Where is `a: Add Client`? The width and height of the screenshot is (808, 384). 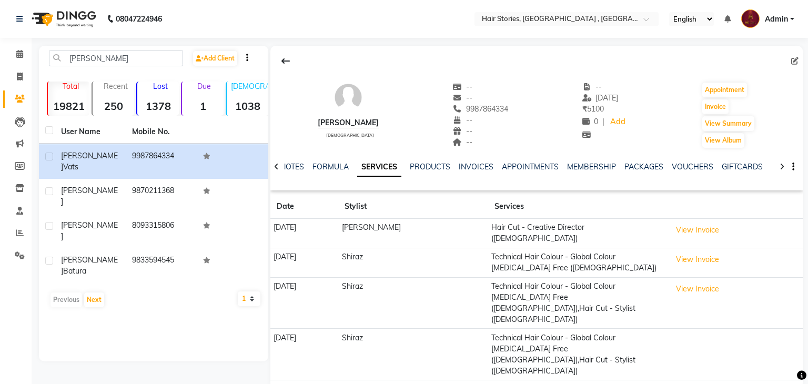 a: Add Client is located at coordinates (215, 58).